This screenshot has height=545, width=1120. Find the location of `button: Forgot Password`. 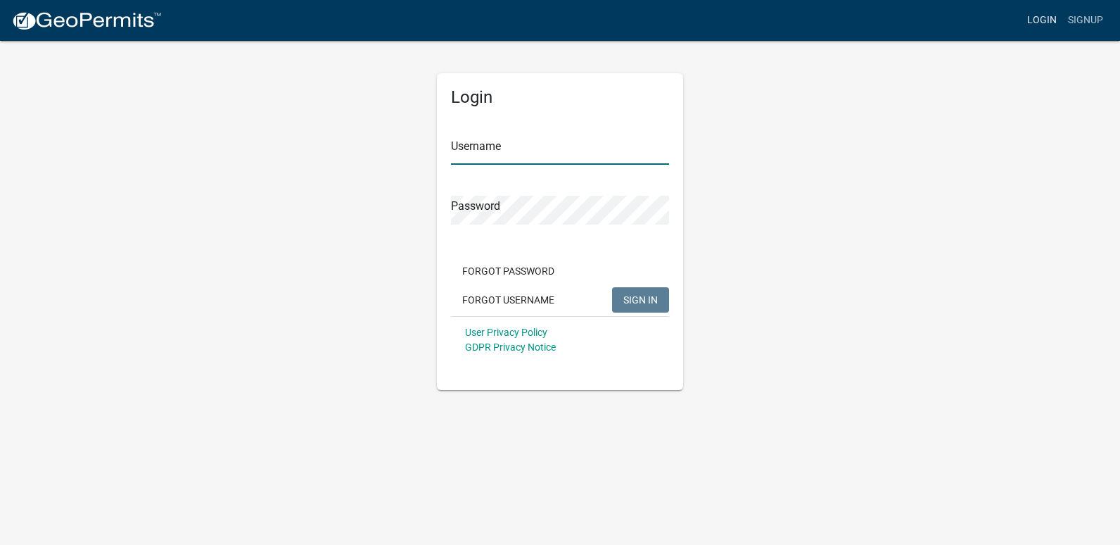

button: Forgot Password is located at coordinates (508, 271).